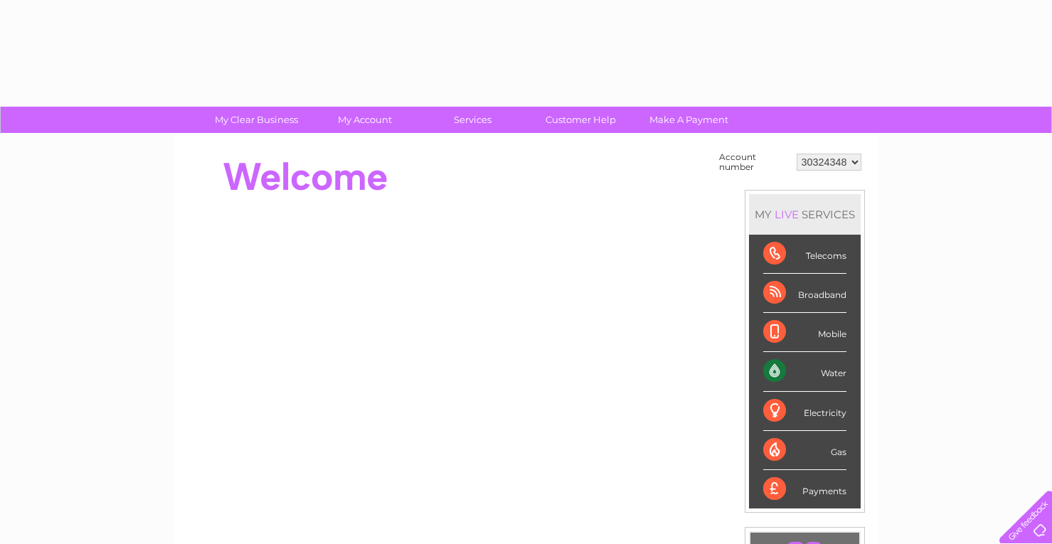  I want to click on div: LIVE, so click(787, 214).